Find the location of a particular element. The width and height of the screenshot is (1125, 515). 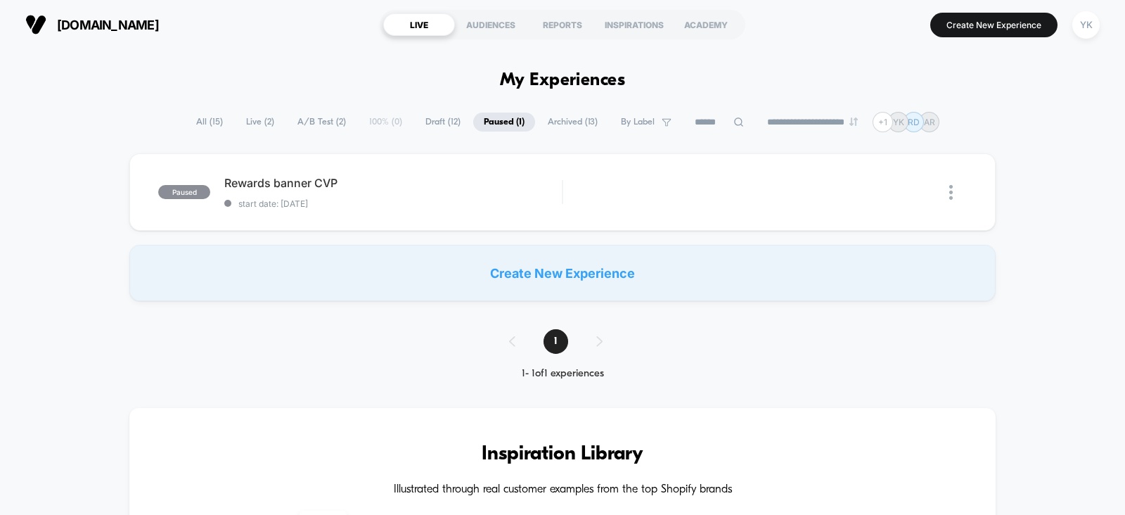

span: Rewards banner CVP is located at coordinates (393, 183).